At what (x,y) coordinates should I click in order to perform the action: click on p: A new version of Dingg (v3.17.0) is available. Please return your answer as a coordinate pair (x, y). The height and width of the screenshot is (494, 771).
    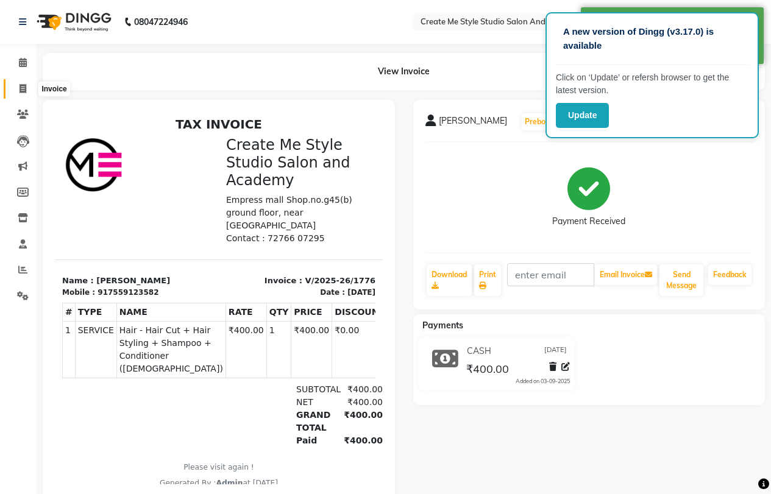
    Looking at the image, I should click on (652, 38).